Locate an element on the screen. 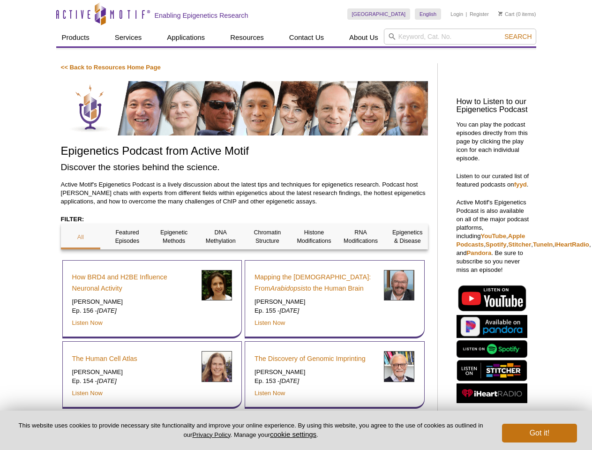  p: Chromatin Structure is located at coordinates (267, 237).